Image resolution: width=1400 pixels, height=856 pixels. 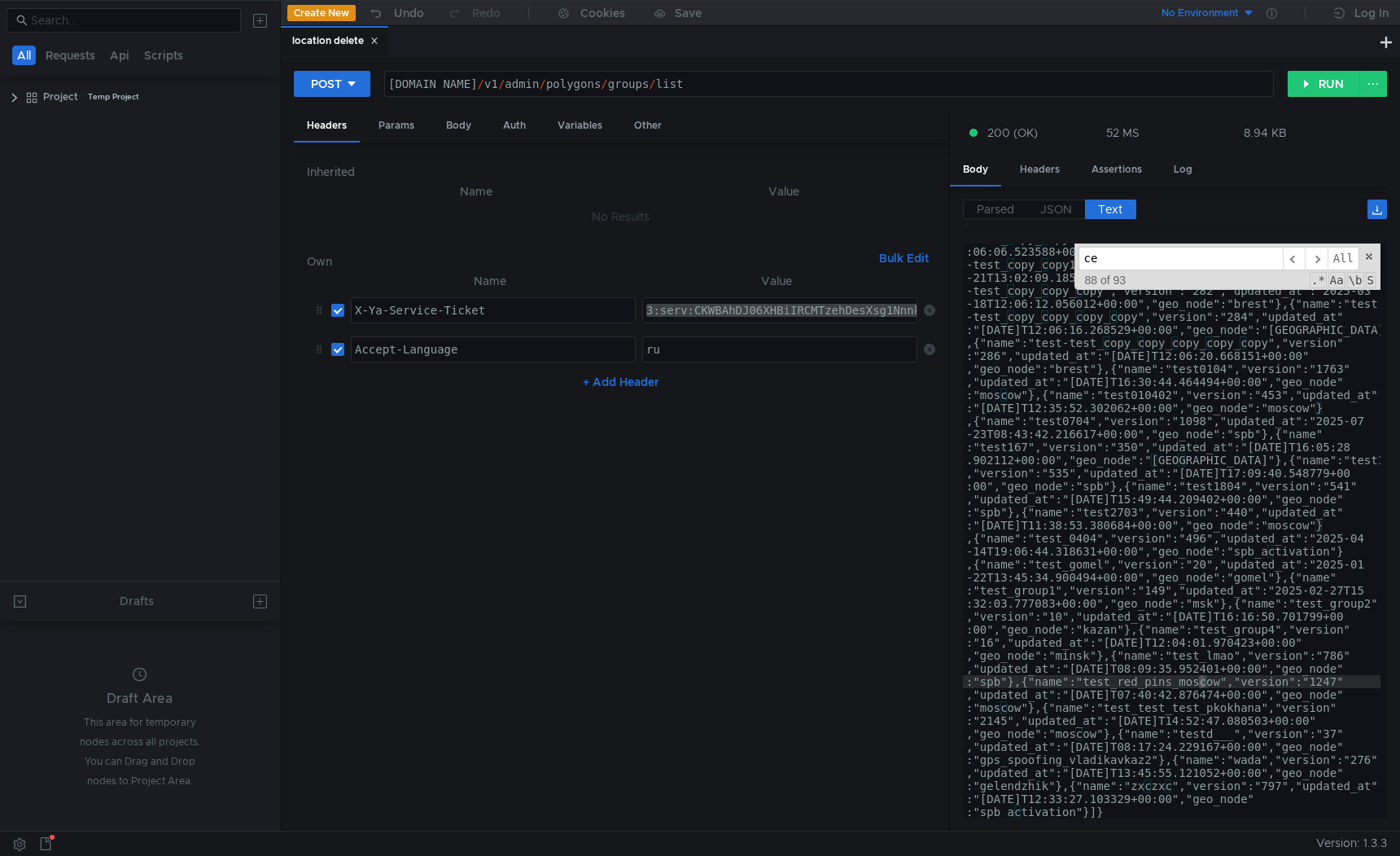 What do you see at coordinates (321, 13) in the screenshot?
I see `button: Create New` at bounding box center [321, 13].